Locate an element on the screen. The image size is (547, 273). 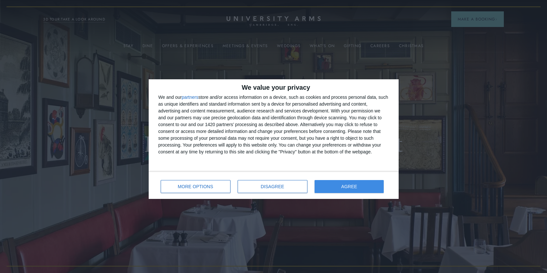
span: MORE OPTIONS is located at coordinates (195, 186).